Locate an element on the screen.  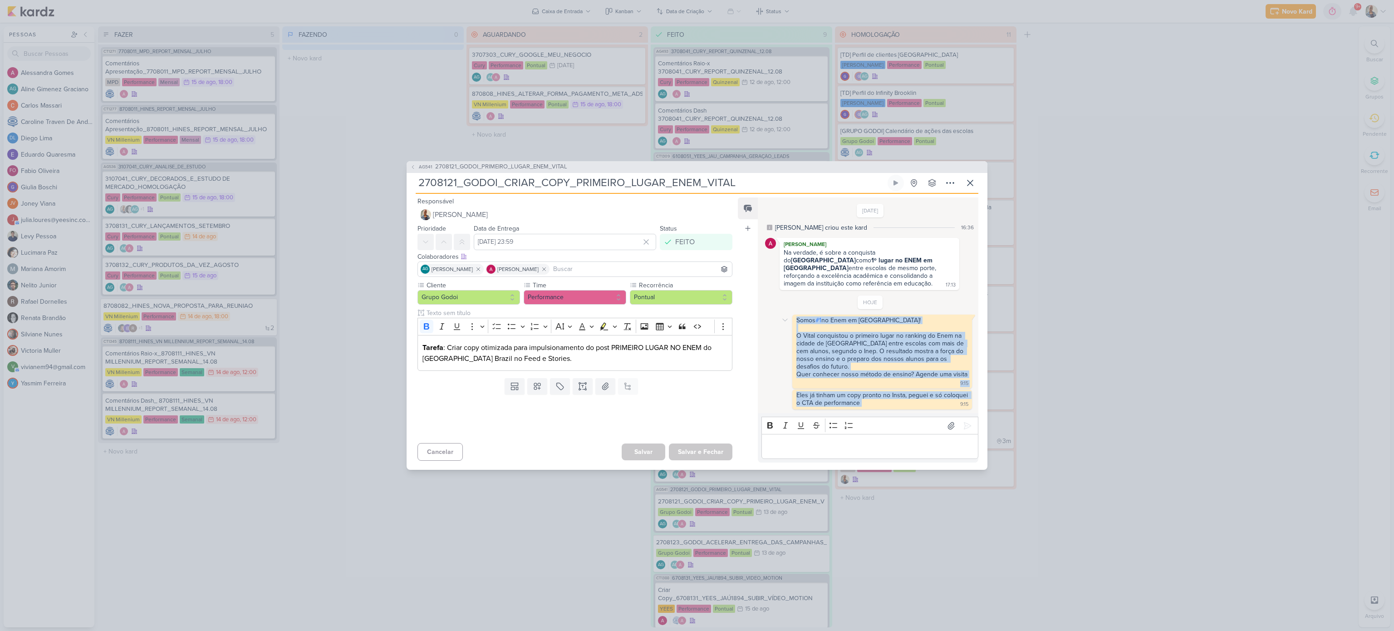
strong: Tarefa is located at coordinates (433, 348).